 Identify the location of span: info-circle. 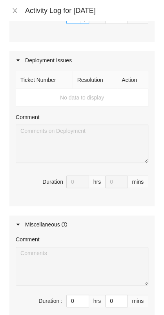
(64, 225).